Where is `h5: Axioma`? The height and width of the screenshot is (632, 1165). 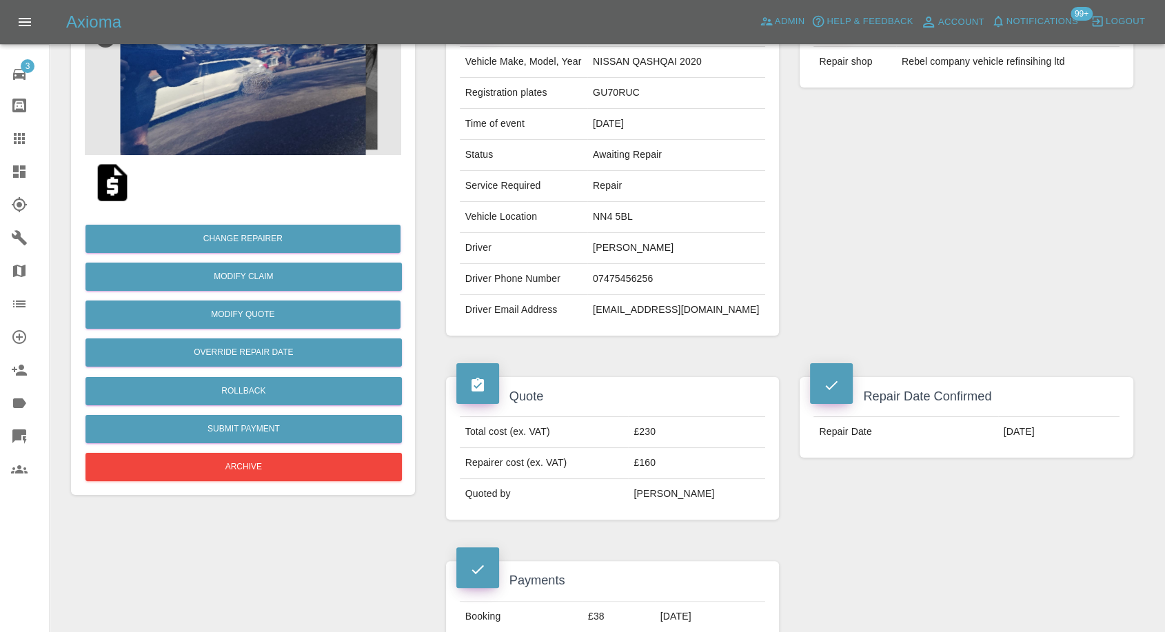
h5: Axioma is located at coordinates (94, 22).